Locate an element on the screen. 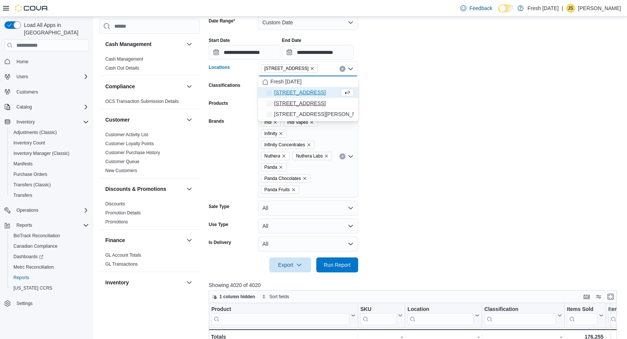 This screenshot has height=339, width=627. label: Brands is located at coordinates (216, 121).